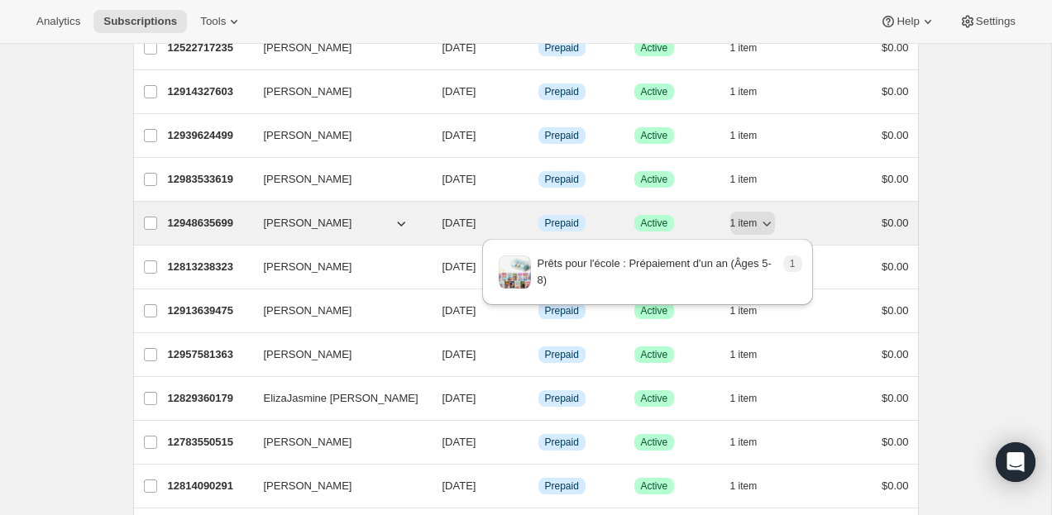  I want to click on button: Subscriptions, so click(140, 21).